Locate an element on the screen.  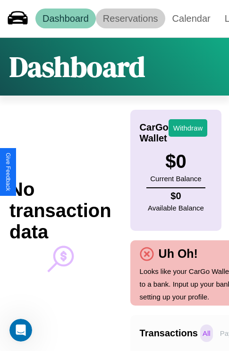
h4: Transactions is located at coordinates (169, 333).